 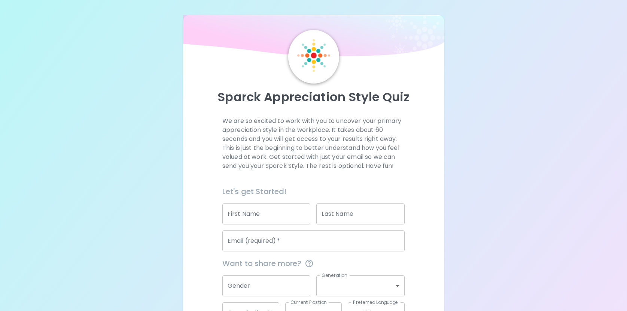 I want to click on svg: This information is completely confidential and only used for aggregated appreciation studies at ..., so click(x=309, y=263).